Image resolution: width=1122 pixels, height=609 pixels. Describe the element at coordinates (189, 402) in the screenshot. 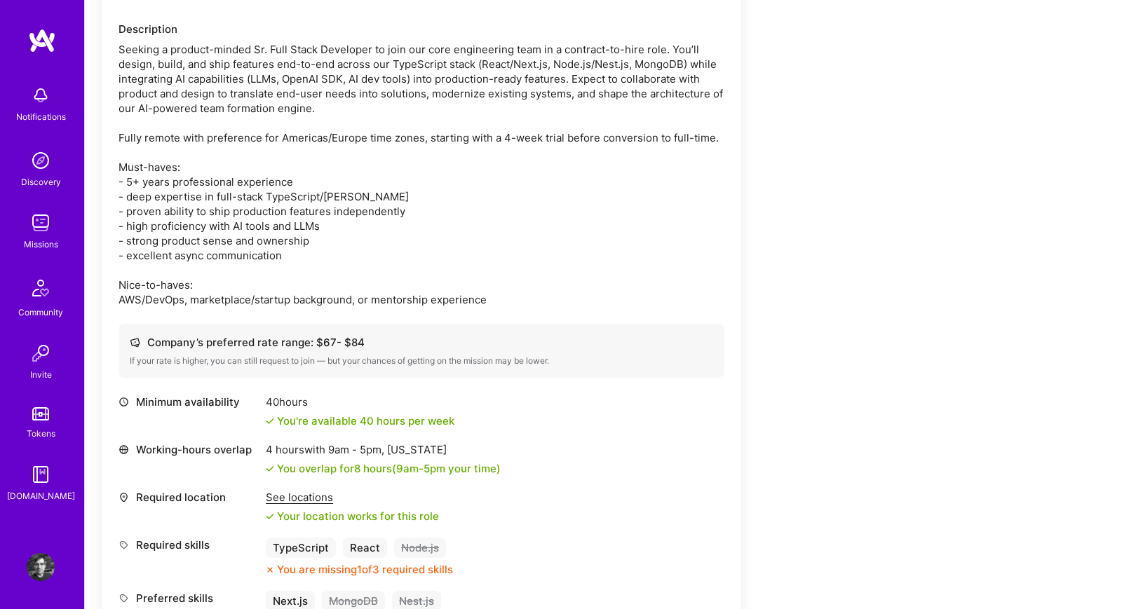

I see `div: Minimum availability` at that location.